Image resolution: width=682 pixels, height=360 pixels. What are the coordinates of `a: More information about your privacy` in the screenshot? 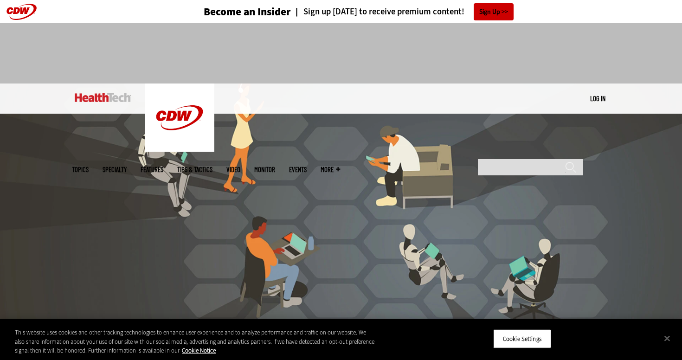 It's located at (198, 350).